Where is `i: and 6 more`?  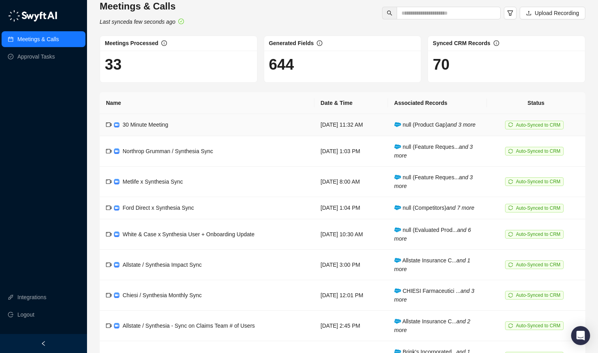
i: and 6 more is located at coordinates (433, 234).